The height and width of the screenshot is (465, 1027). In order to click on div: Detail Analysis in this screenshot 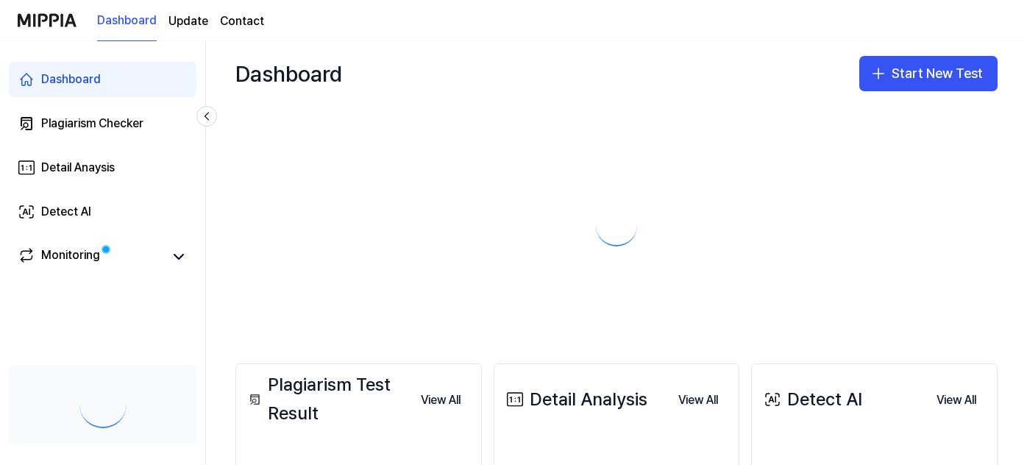, I will do `click(575, 399)`.